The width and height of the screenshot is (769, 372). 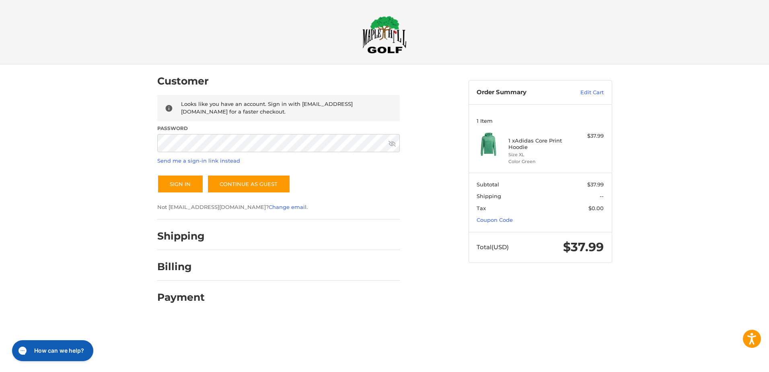 What do you see at coordinates (539, 154) in the screenshot?
I see `li: Size XL` at bounding box center [539, 154].